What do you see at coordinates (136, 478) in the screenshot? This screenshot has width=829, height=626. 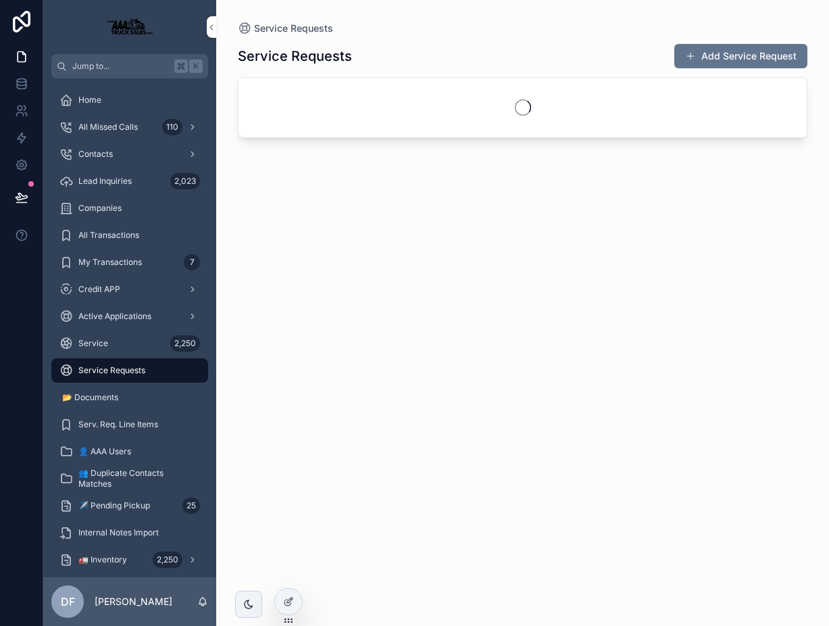 I see `span: 👥 Duplicate Contacts Matches` at bounding box center [136, 478].